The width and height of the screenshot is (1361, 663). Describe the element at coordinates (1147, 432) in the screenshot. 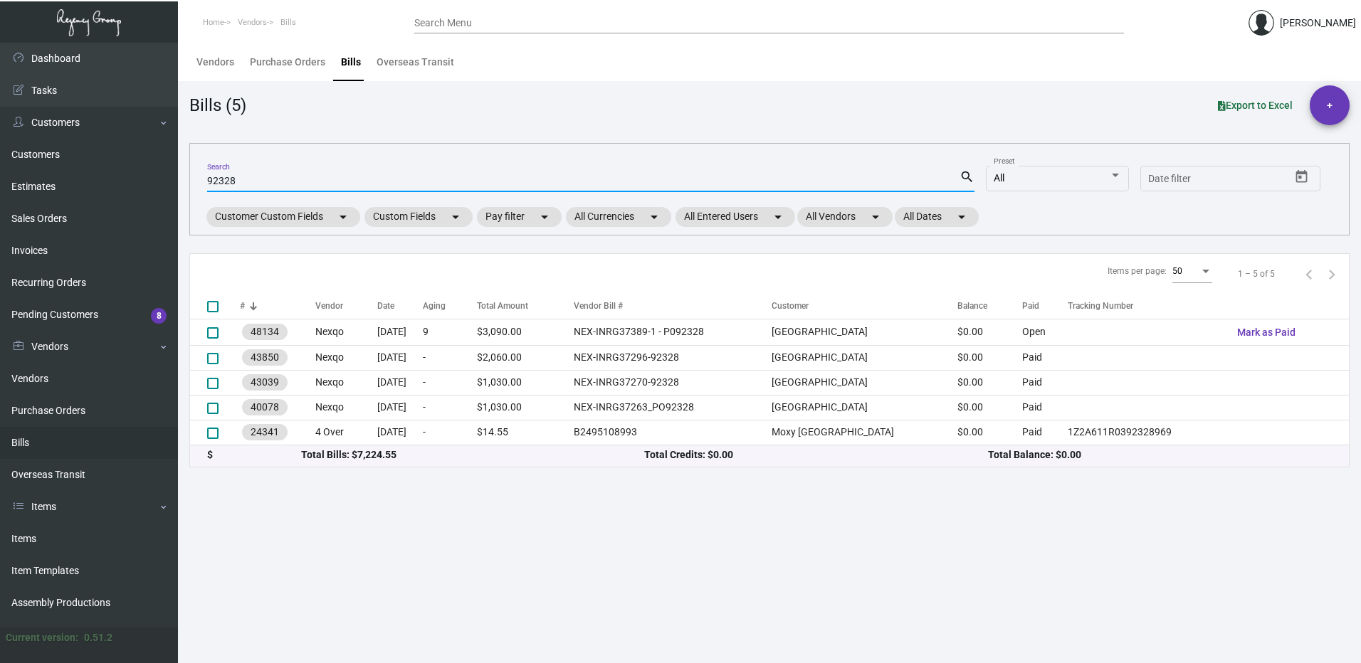

I see `td: 1Z2A611R0392328969` at that location.